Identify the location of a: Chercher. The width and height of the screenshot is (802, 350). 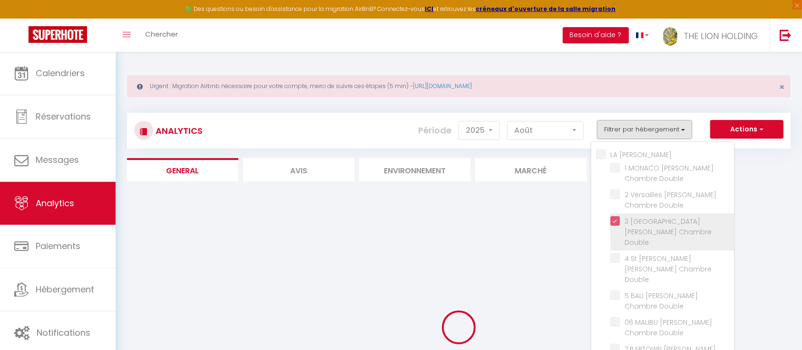
(161, 35).